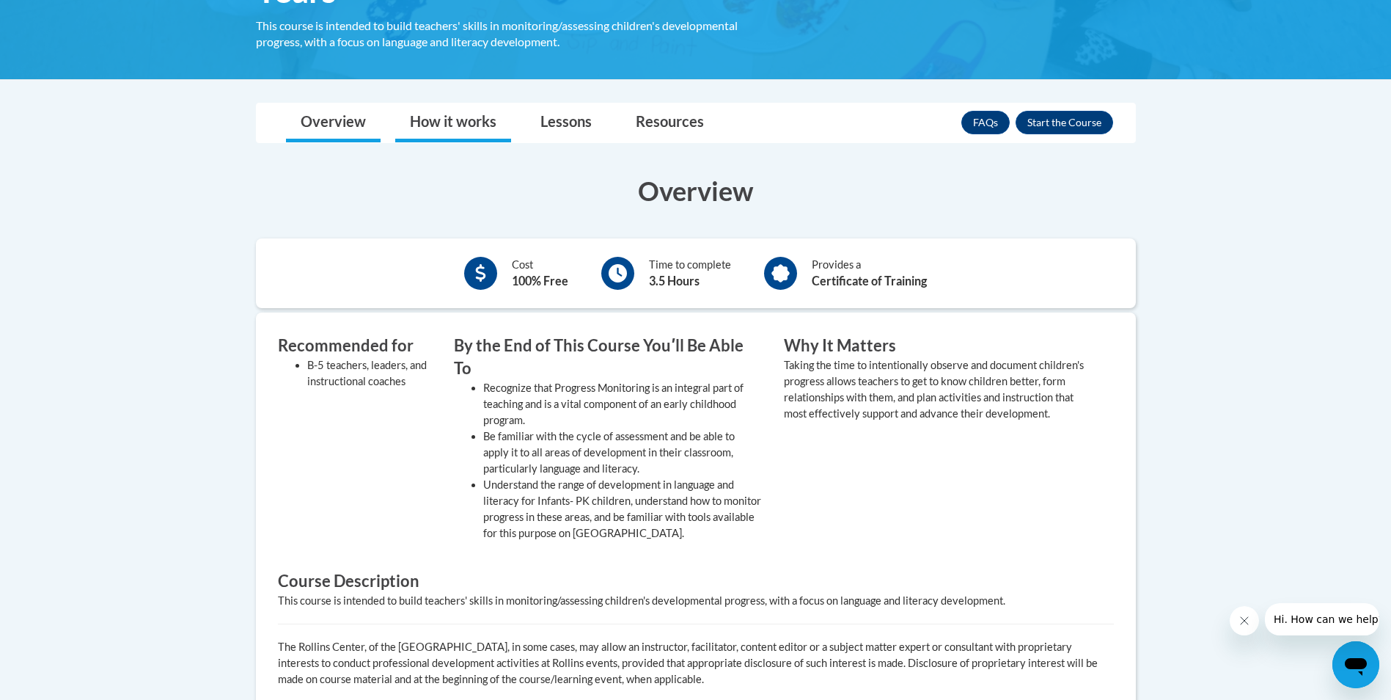 The height and width of the screenshot is (700, 1391). Describe the element at coordinates (1064, 122) in the screenshot. I see `button: Enroll` at that location.